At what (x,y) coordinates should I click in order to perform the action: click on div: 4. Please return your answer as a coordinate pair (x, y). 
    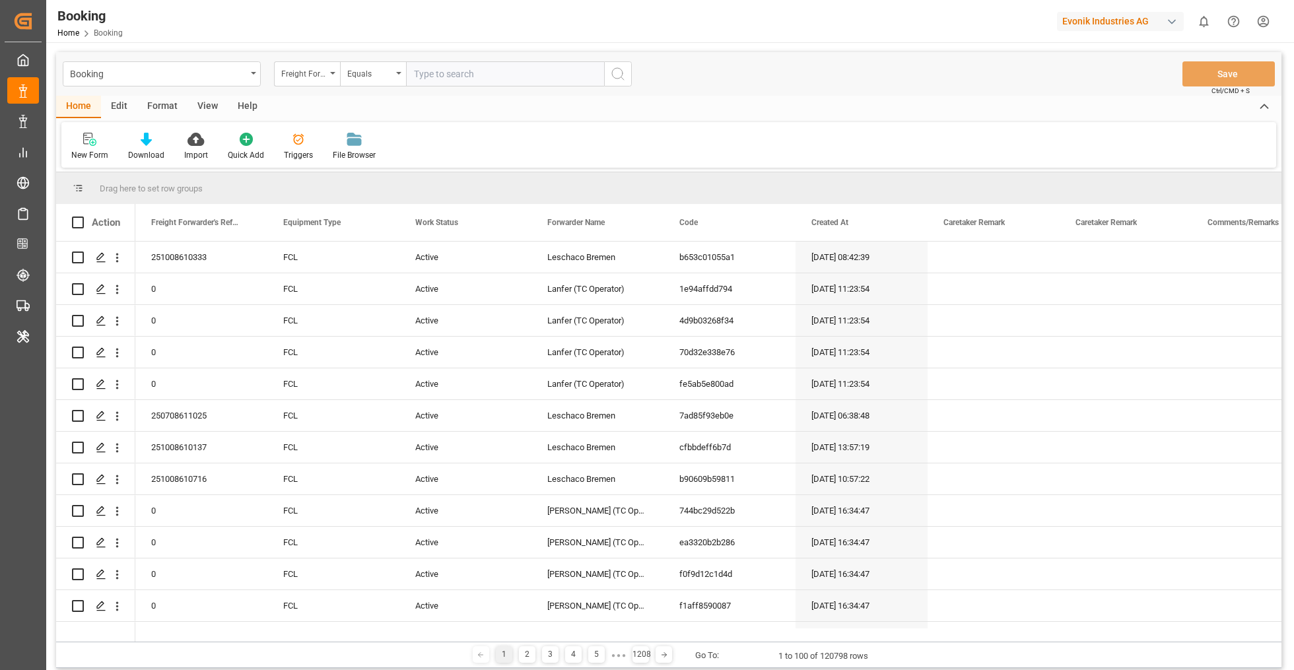
    Looking at the image, I should click on (573, 654).